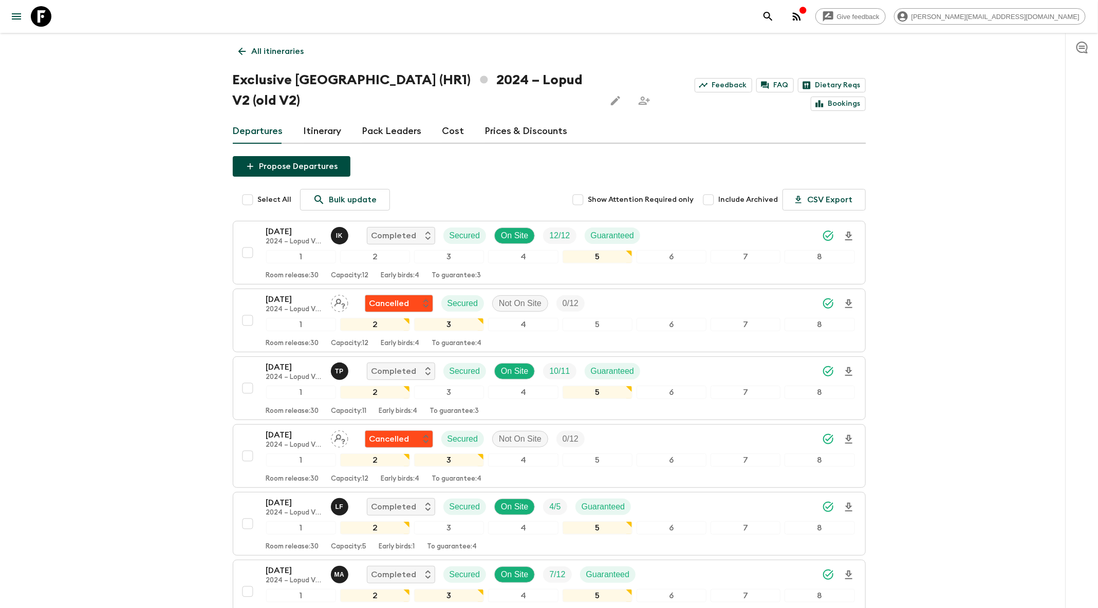 This screenshot has width=1098, height=608. Describe the element at coordinates (340, 234) in the screenshot. I see `span: Ivor Kajfež` at that location.